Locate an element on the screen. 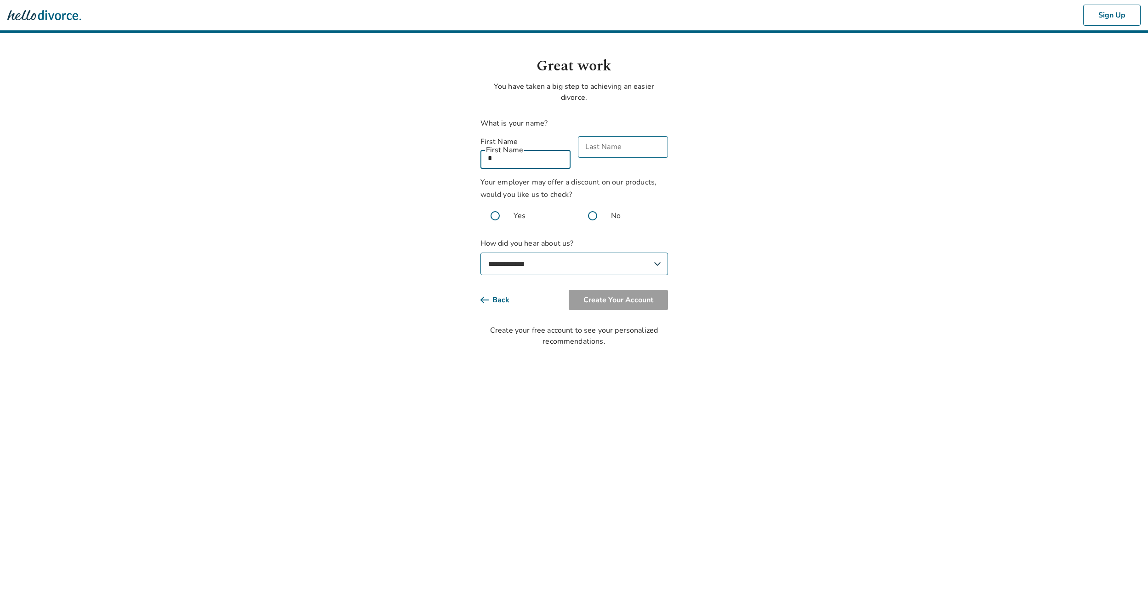 The height and width of the screenshot is (611, 1148). img: Hello Divorce Logo is located at coordinates (44, 15).